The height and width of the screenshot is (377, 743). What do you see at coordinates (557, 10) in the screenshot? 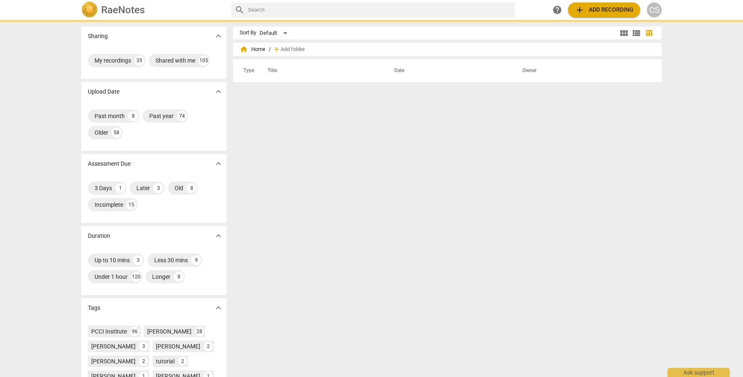
I see `a: Help` at bounding box center [557, 10].